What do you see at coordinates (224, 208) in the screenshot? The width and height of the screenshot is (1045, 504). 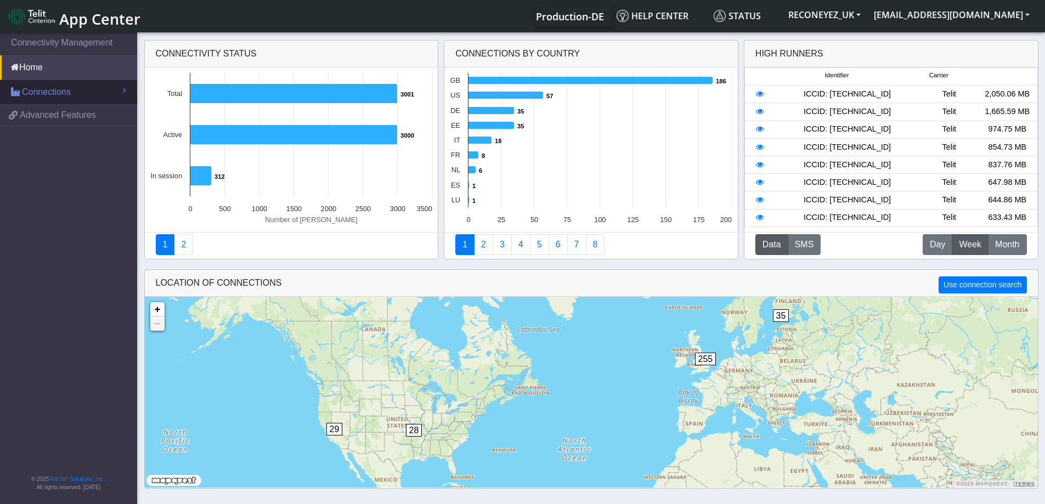 I see `text: 500` at bounding box center [224, 208].